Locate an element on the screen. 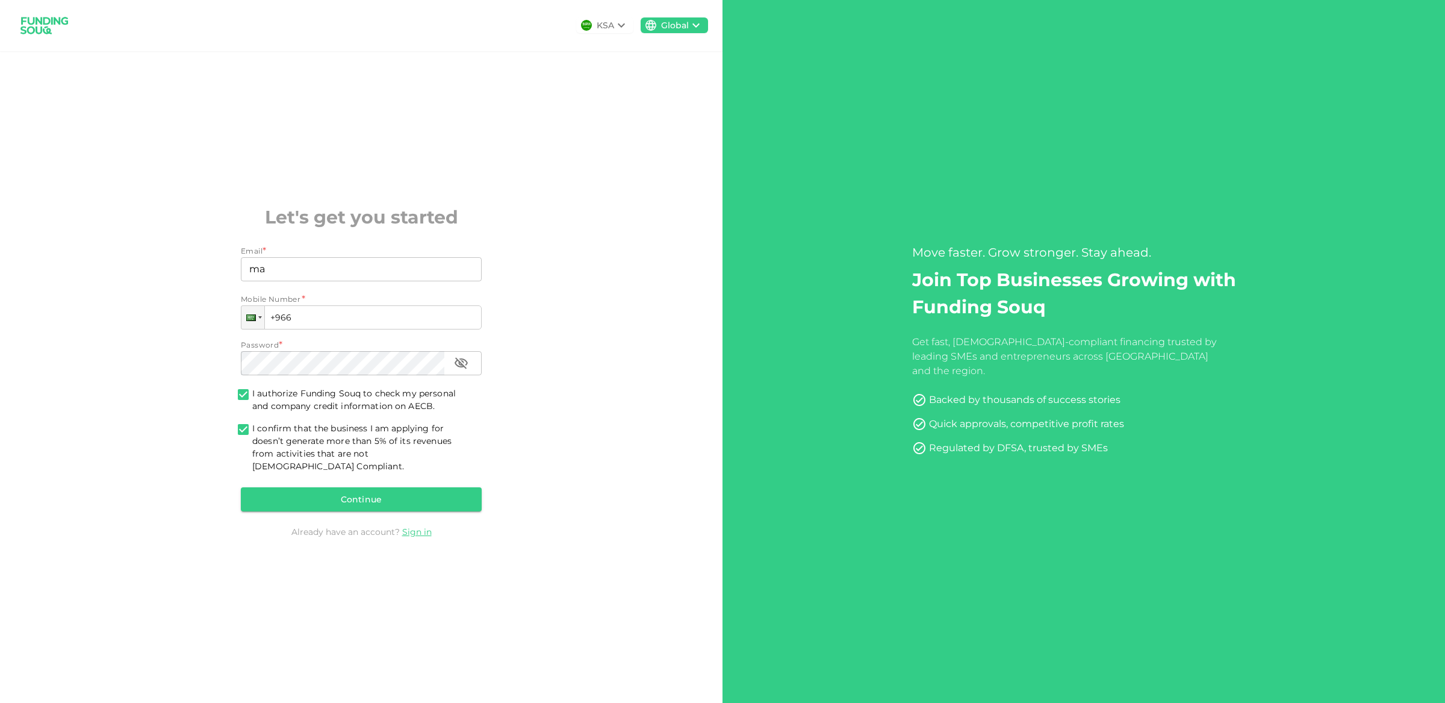 Image resolution: width=1445 pixels, height=703 pixels. h2: Join Top Businesses Growing with Funding Souq is located at coordinates (1084, 293).